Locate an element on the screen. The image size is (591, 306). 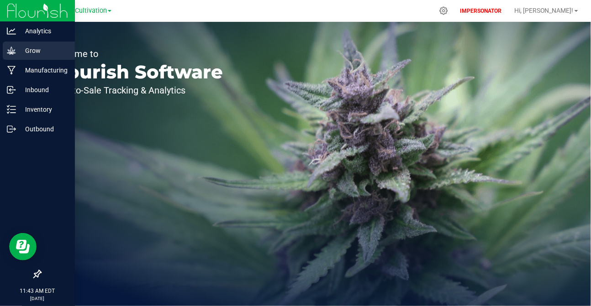
span: Cultivation is located at coordinates (91, 11).